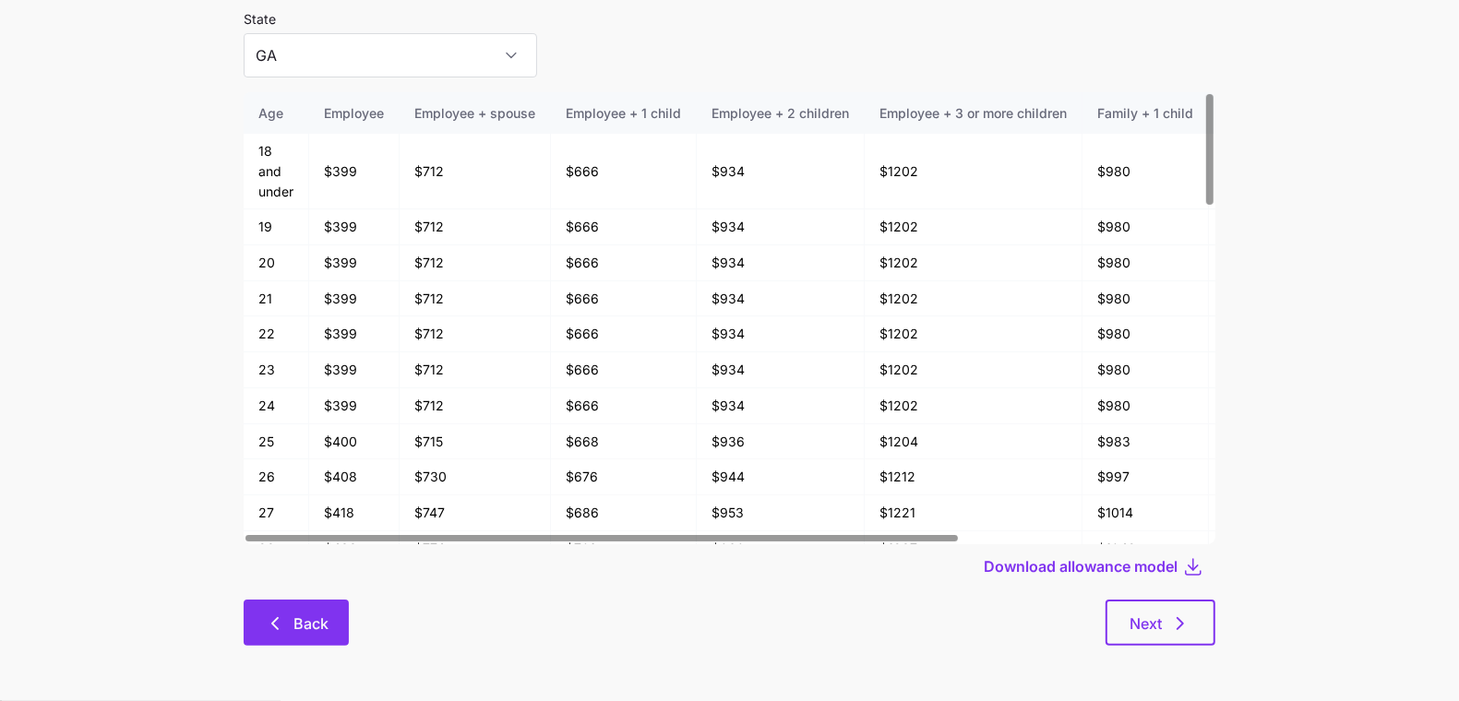  I want to click on td: $944, so click(781, 477).